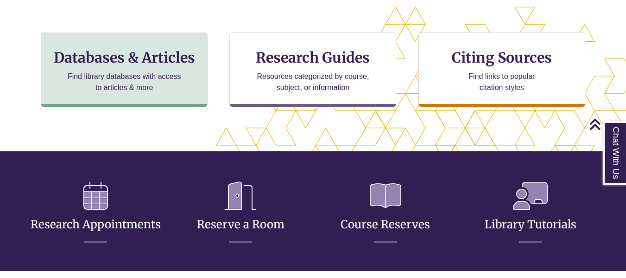  I want to click on a: Library Tutorials, so click(531, 213).